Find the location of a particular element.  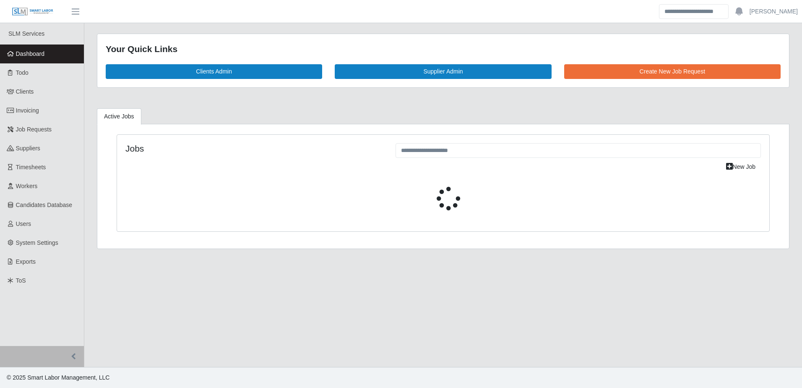

span: ToS is located at coordinates (21, 280).